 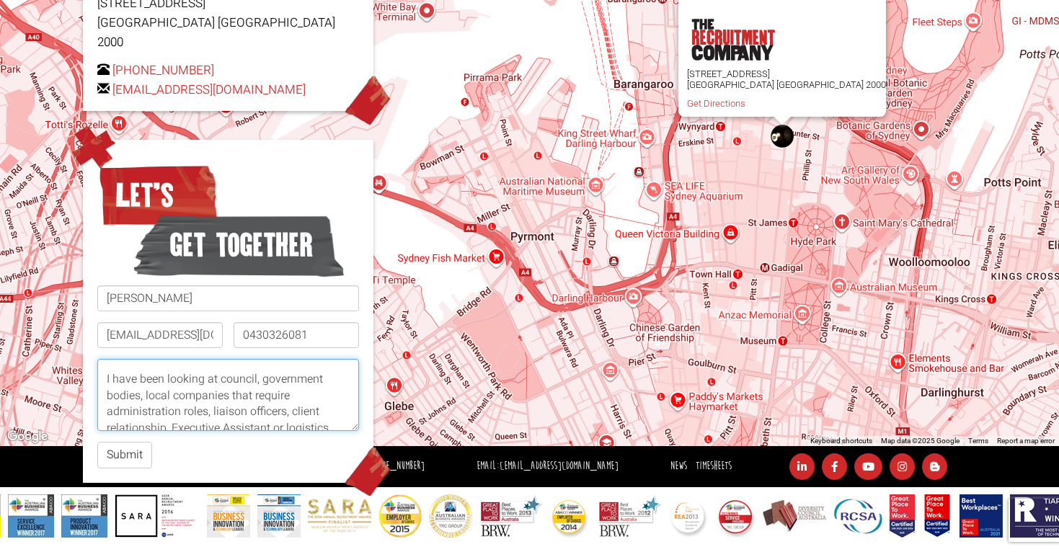 I want to click on input: Name, so click(x=228, y=298).